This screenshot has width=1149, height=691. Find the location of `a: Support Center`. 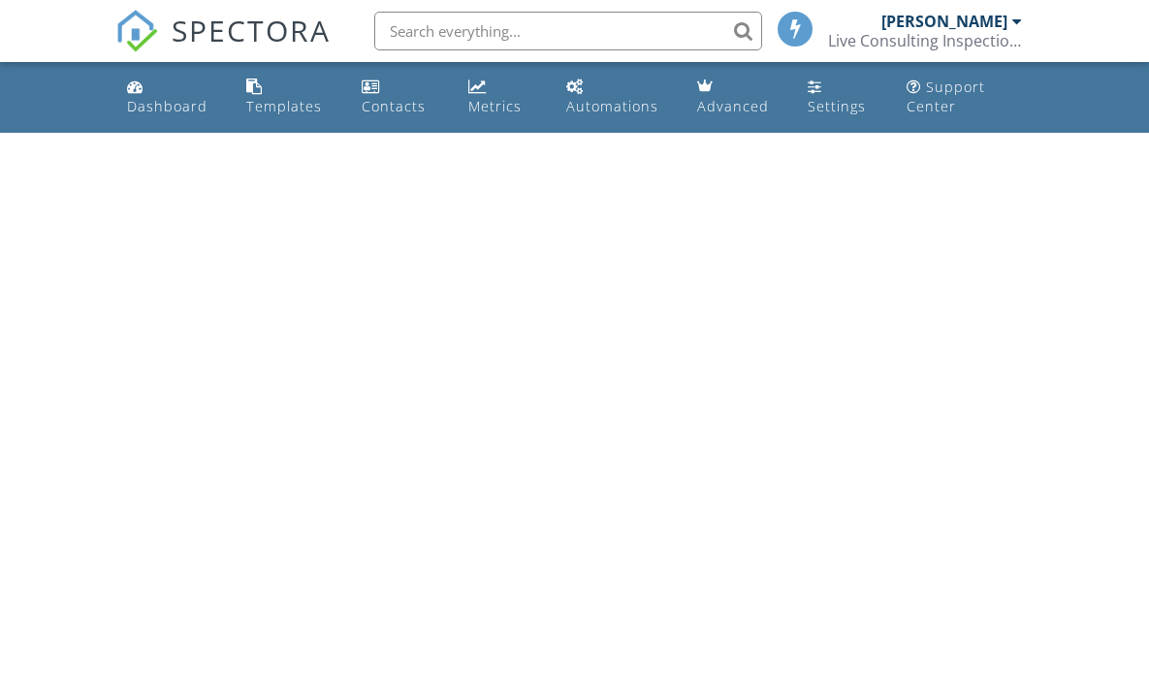

a: Support Center is located at coordinates (964, 97).